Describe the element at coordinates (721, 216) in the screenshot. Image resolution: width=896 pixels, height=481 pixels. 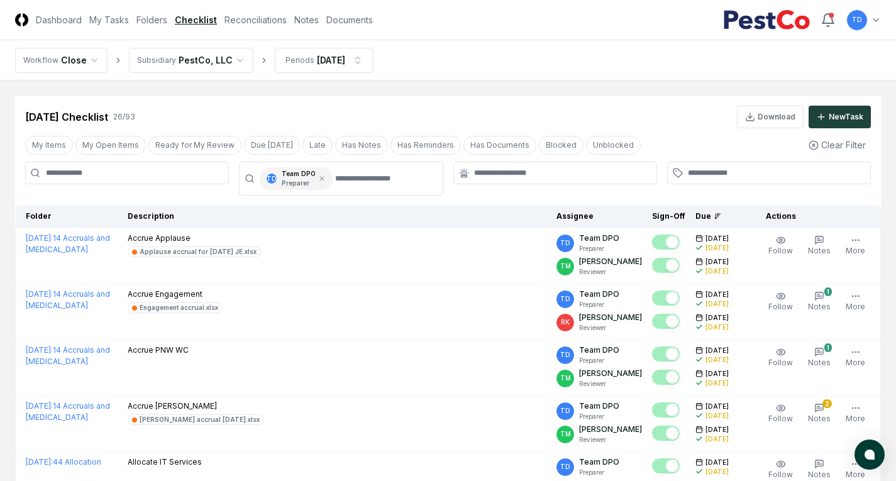
I see `div: Due` at that location.